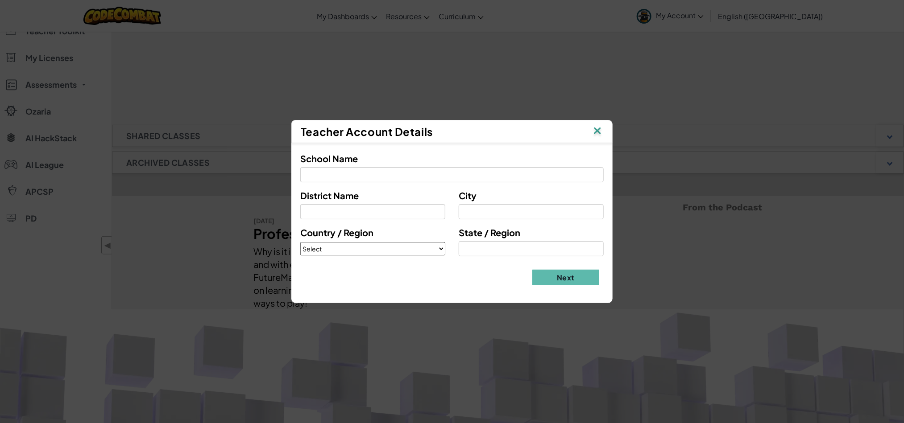 Image resolution: width=904 pixels, height=423 pixels. Describe the element at coordinates (329, 195) in the screenshot. I see `label: District Name` at that location.